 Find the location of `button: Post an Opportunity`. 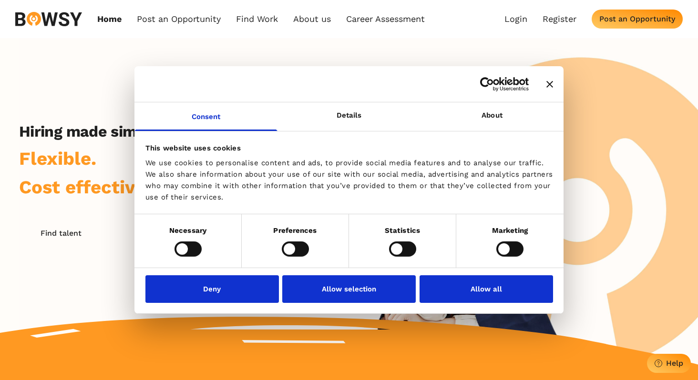

button: Post an Opportunity is located at coordinates (637, 19).